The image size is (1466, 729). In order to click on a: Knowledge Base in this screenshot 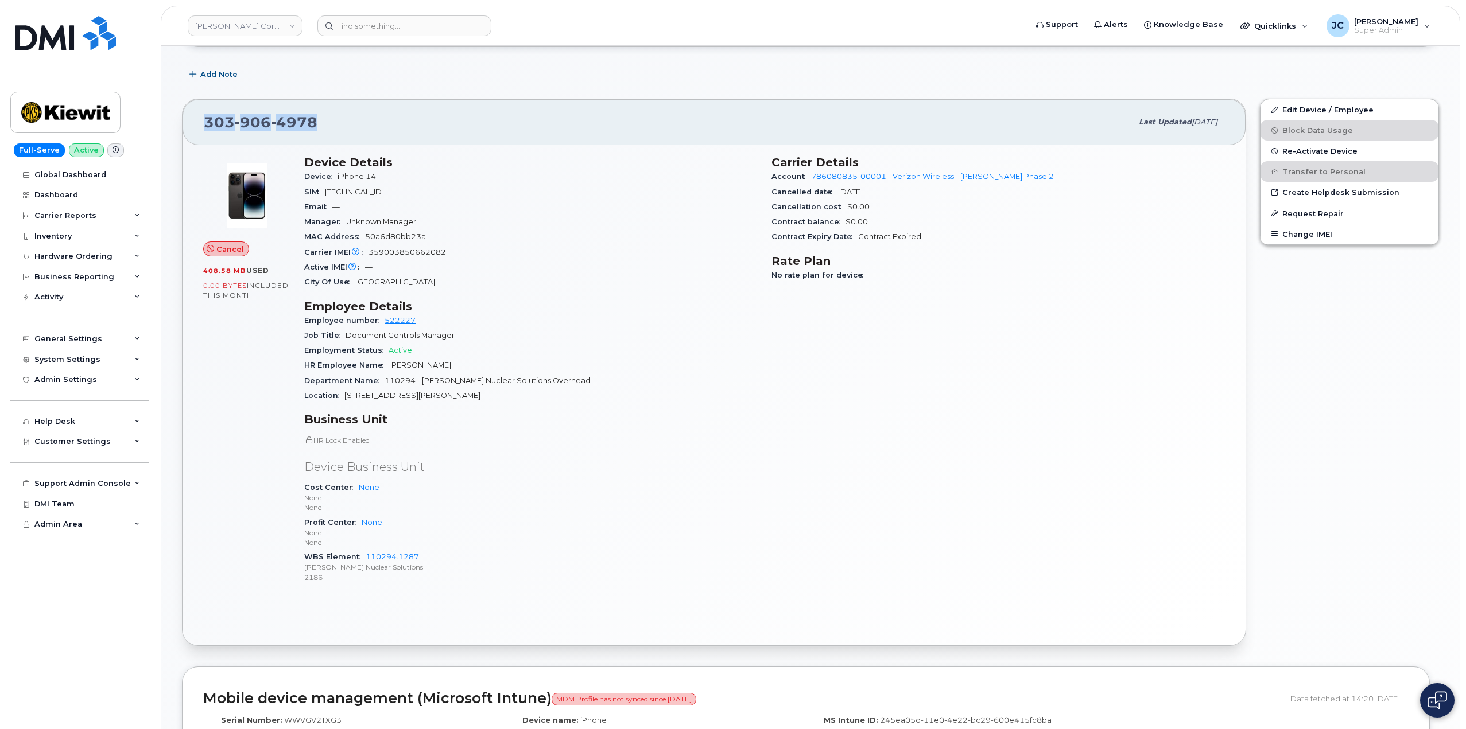, I will do `click(1183, 25)`.